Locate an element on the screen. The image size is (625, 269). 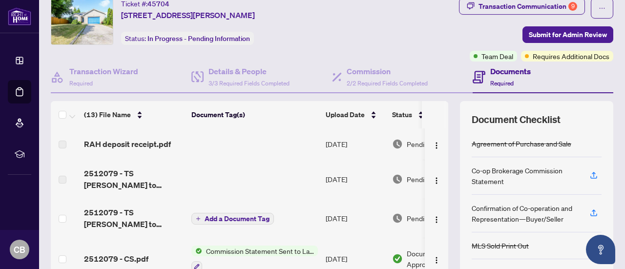
span: Add a Document Tag is located at coordinates (237, 219).